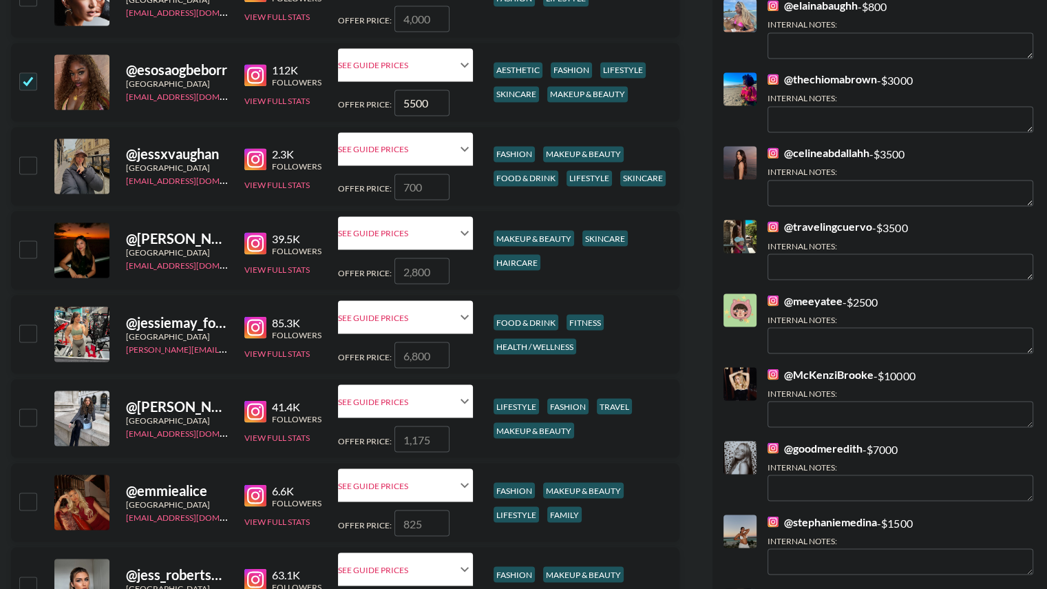  Describe the element at coordinates (900, 102) in the screenshot. I see `div: - $ 3000` at that location.